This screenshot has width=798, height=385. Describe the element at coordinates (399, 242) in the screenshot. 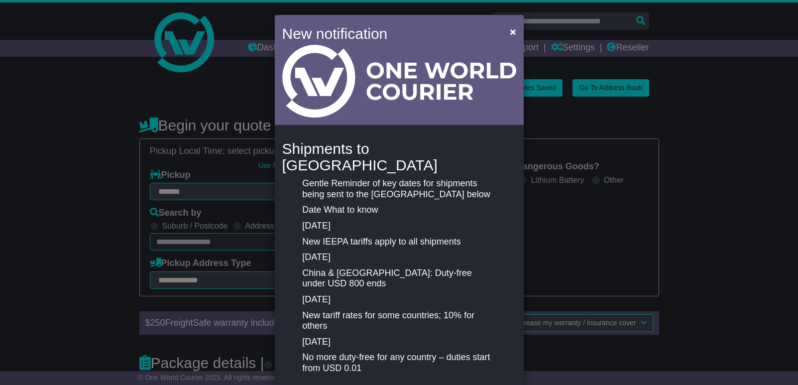

I see `p: New IEEPA tariffs apply to all shipments` at that location.